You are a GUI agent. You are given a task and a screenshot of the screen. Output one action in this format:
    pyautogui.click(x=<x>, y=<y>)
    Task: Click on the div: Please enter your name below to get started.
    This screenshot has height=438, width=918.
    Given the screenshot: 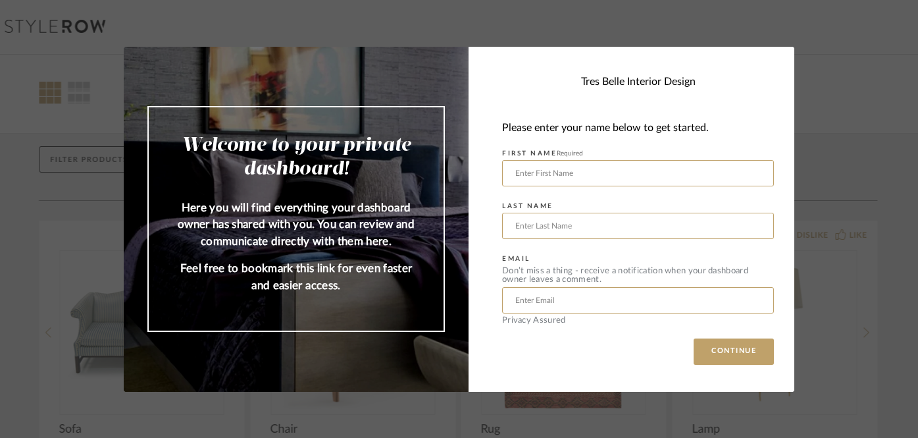 What is the action you would take?
    pyautogui.click(x=638, y=128)
    